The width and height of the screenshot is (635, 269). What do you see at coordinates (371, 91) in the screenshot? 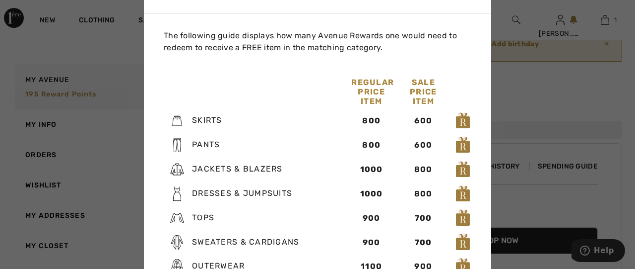
I see `div: Regular Price Item` at bounding box center [371, 91].